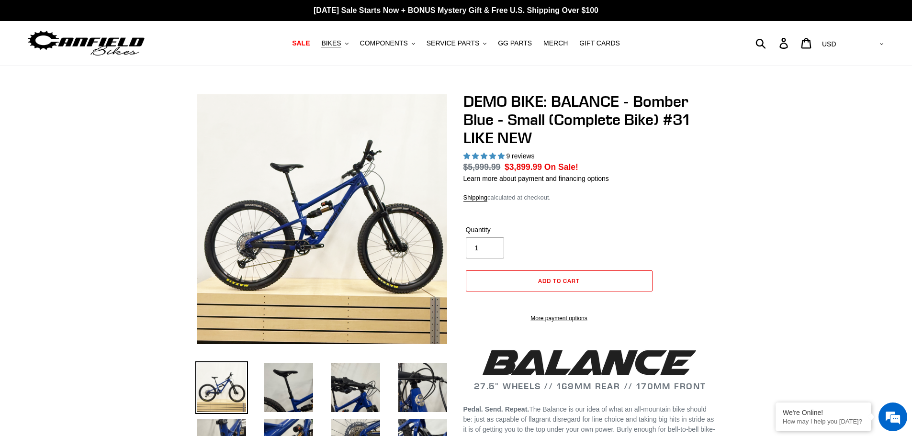 The image size is (912, 436). I want to click on span: SALE, so click(301, 43).